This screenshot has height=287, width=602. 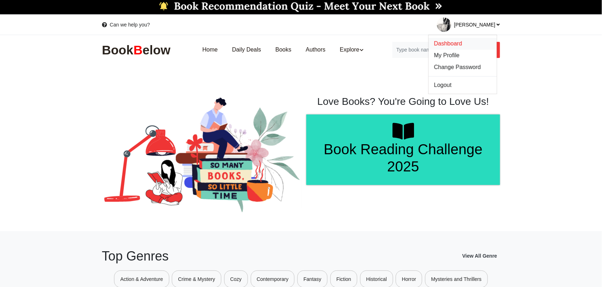 What do you see at coordinates (457, 67) in the screenshot?
I see `span: Change Password` at bounding box center [457, 67].